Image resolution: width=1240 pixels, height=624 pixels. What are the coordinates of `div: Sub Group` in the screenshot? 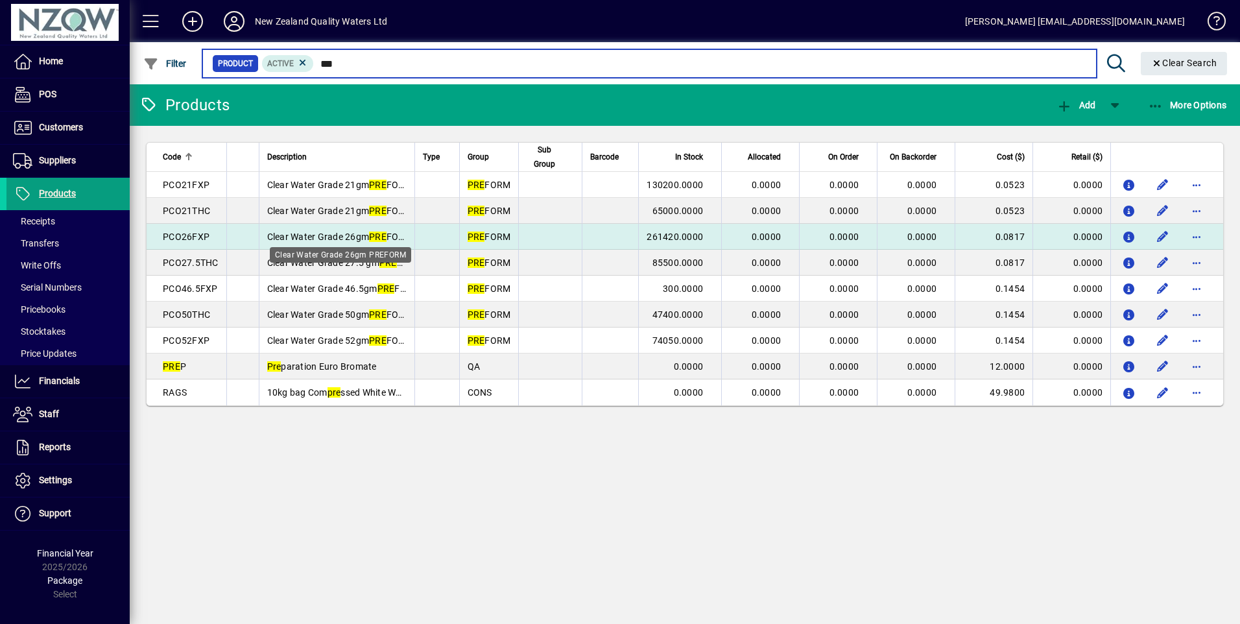 It's located at (550, 157).